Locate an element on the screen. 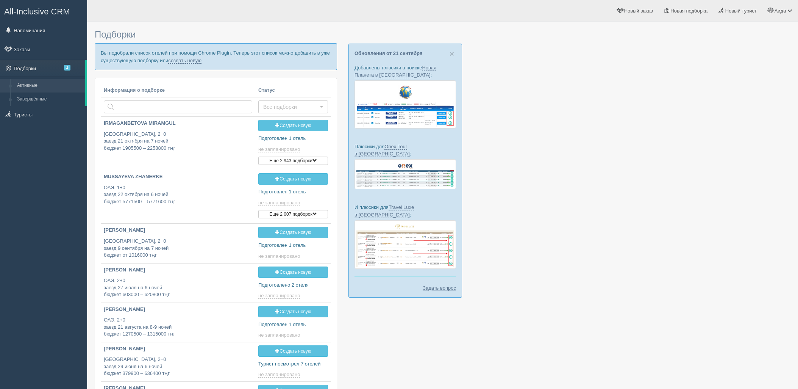 This screenshot has height=389, width=798. button: Close is located at coordinates (452, 53).